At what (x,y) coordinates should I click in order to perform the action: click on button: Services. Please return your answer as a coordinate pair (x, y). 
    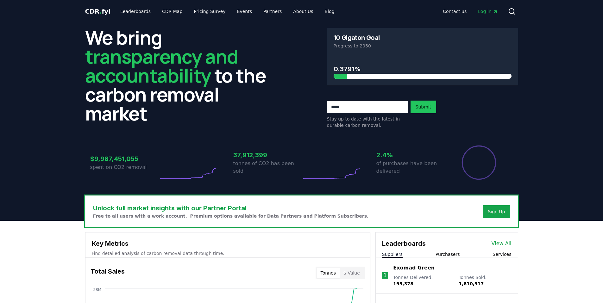
    Looking at the image, I should click on (502, 255).